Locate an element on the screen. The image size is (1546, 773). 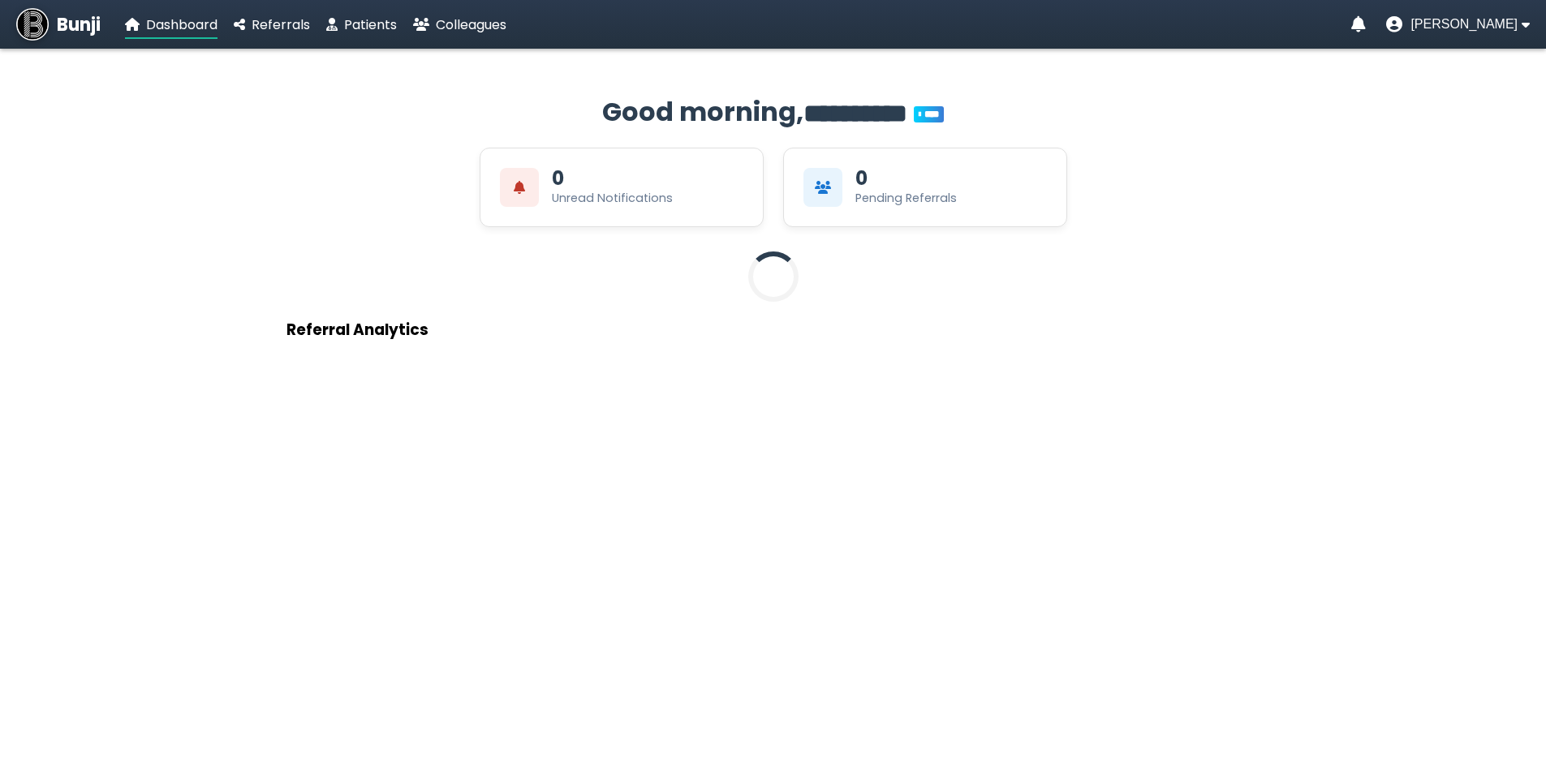
a: Colleagues is located at coordinates (459, 24).